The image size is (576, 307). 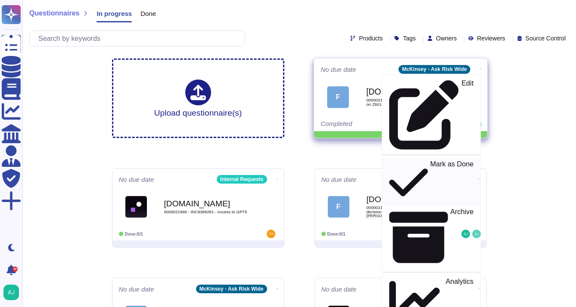 I want to click on img: Logo, so click(x=136, y=207).